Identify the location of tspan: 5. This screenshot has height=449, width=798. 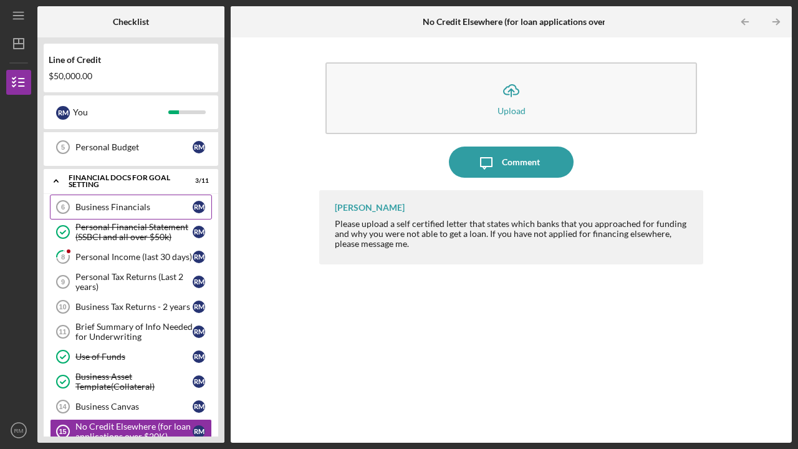
(63, 147).